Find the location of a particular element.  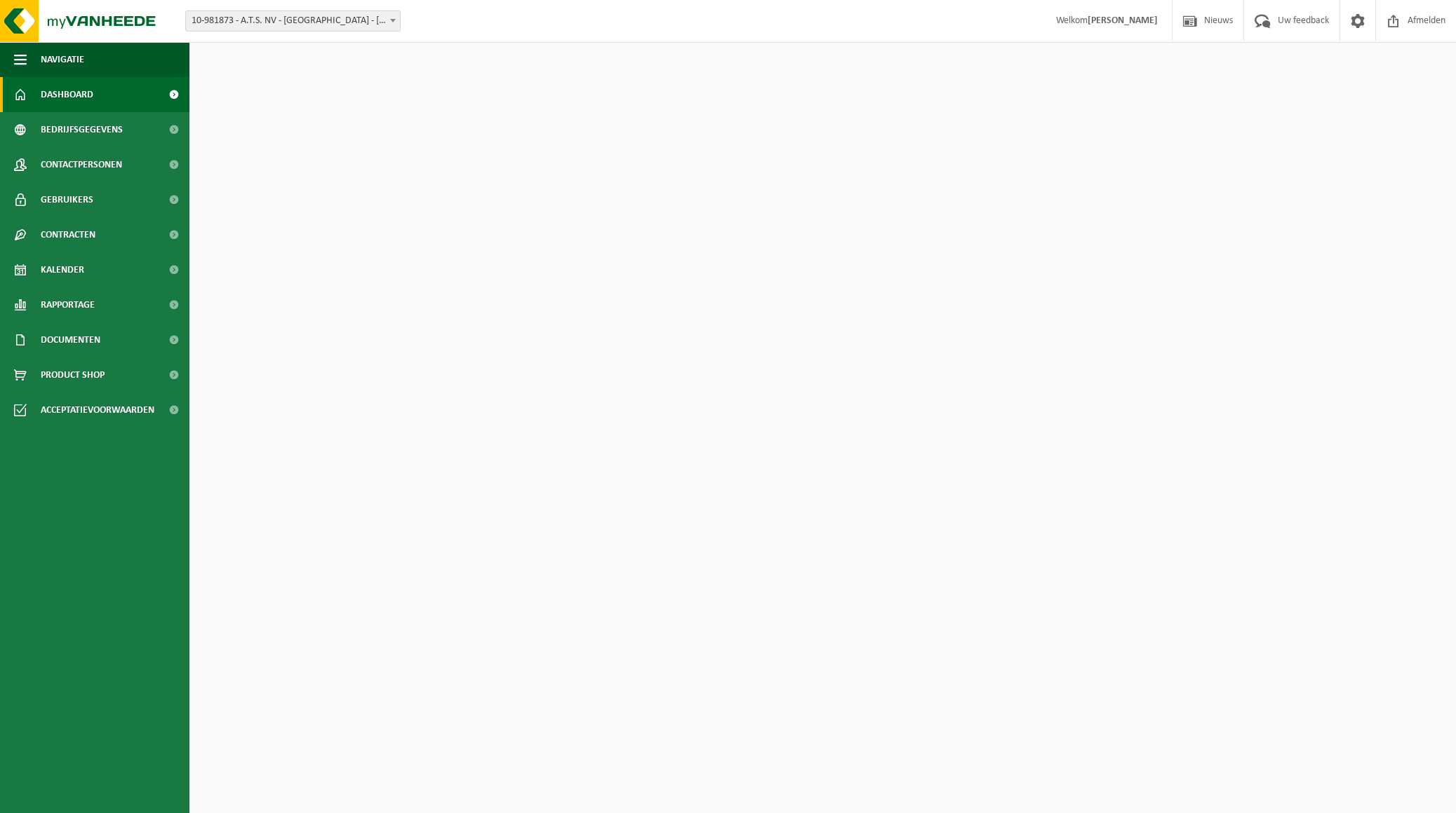

span: Gebruikers is located at coordinates (67, 200).